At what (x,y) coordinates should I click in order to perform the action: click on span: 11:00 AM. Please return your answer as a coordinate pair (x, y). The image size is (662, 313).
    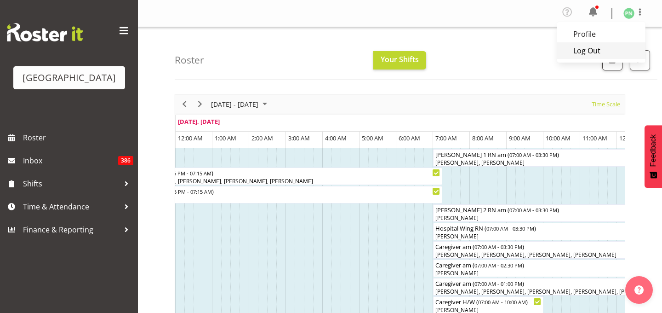
    Looking at the image, I should click on (595, 138).